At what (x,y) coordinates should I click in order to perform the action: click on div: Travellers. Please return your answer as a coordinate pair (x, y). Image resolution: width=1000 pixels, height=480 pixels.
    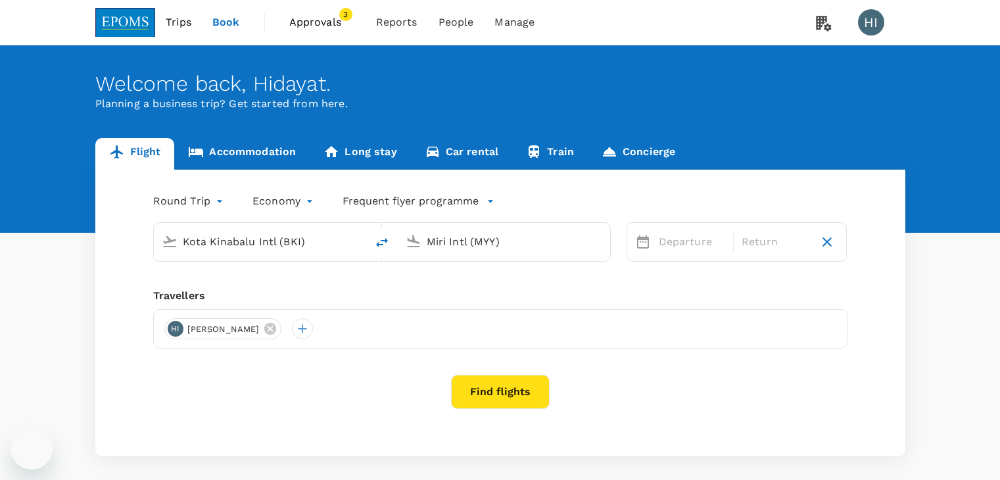
    Looking at the image, I should click on (500, 296).